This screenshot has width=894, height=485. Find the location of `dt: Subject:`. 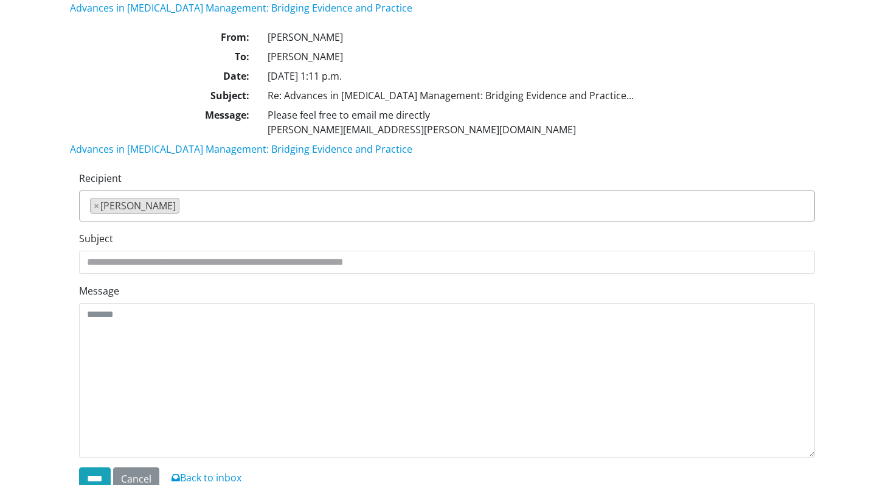

dt: Subject: is located at coordinates (164, 98).